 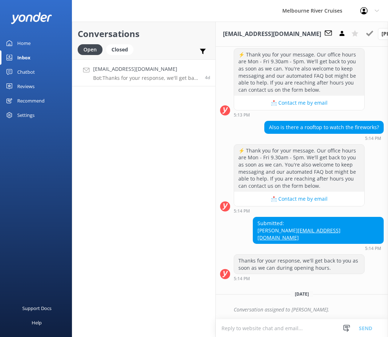 I want to click on div: Reviews, so click(x=26, y=86).